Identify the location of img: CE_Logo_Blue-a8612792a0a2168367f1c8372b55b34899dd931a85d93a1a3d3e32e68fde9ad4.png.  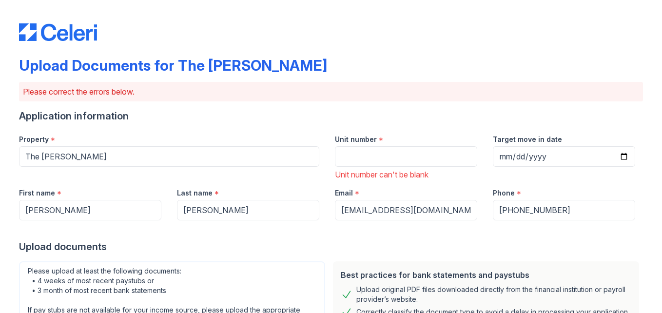
(58, 32).